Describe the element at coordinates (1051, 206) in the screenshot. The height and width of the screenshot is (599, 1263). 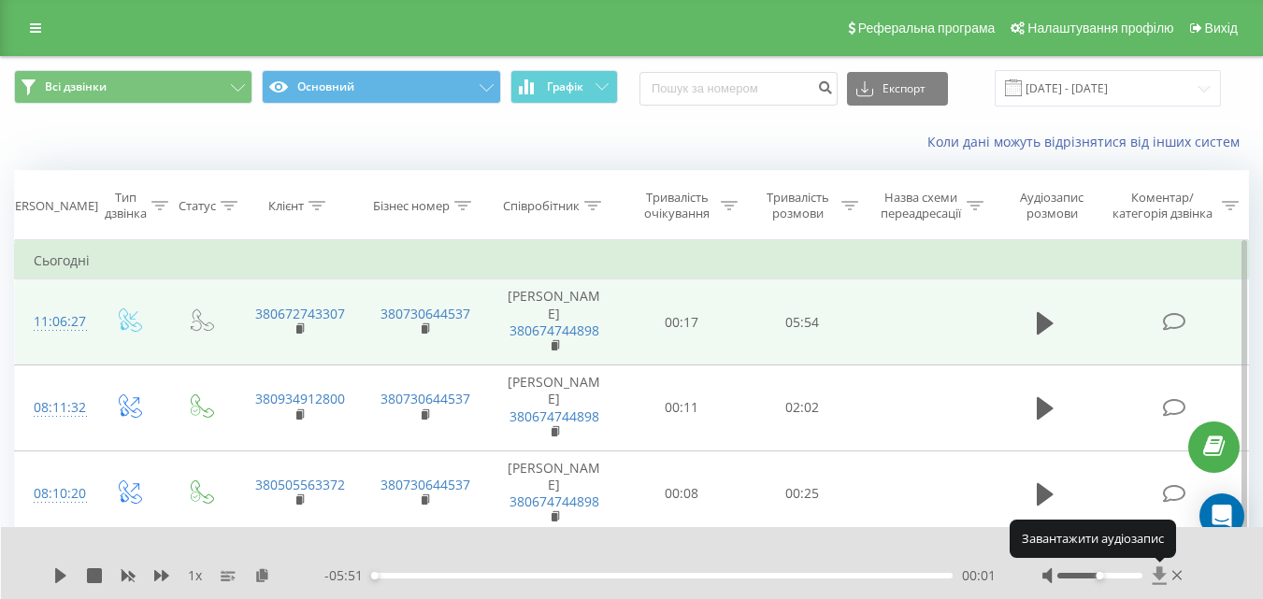
I see `div: Аудіозапис розмови` at that location.